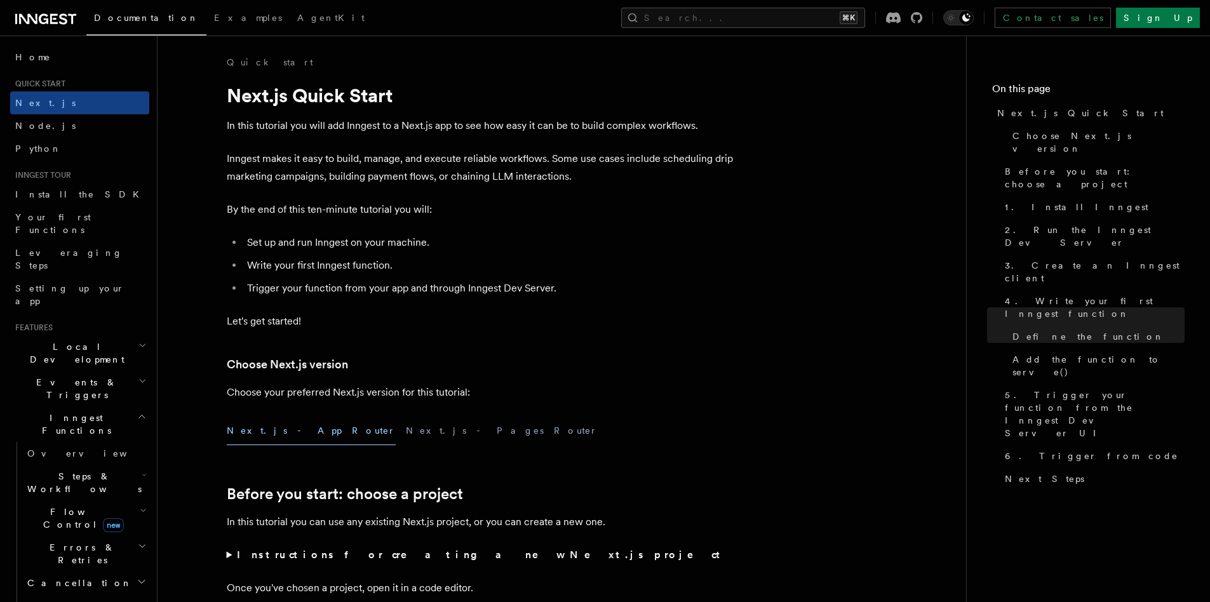 The width and height of the screenshot is (1210, 602). I want to click on span: Your first Functions, so click(53, 224).